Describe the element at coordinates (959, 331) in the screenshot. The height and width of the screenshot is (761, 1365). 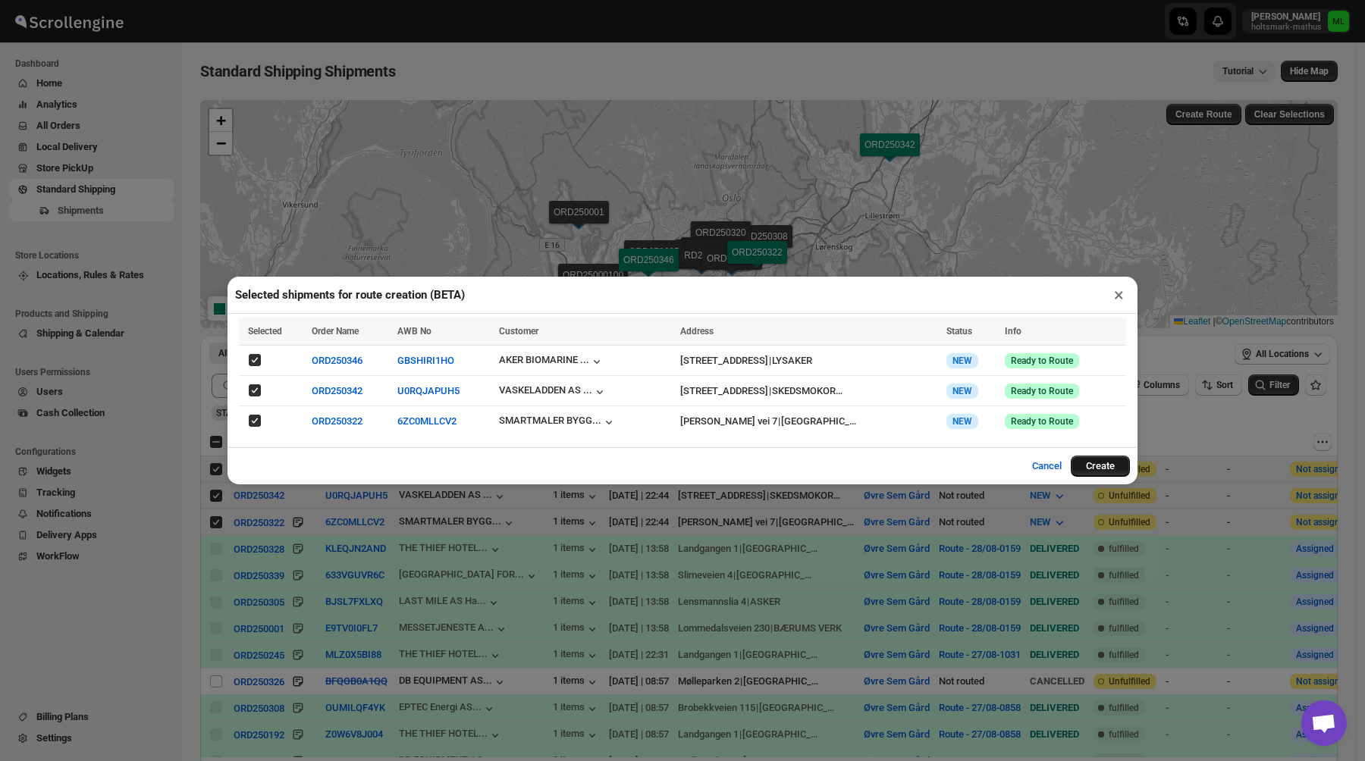
I see `span: Status` at that location.